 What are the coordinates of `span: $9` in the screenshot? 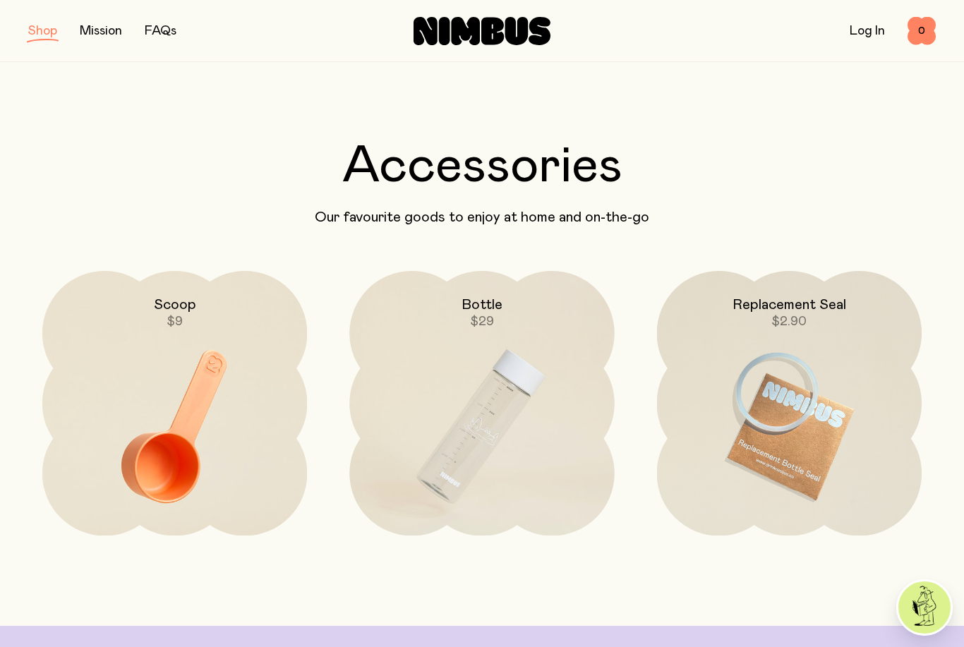 It's located at (174, 322).